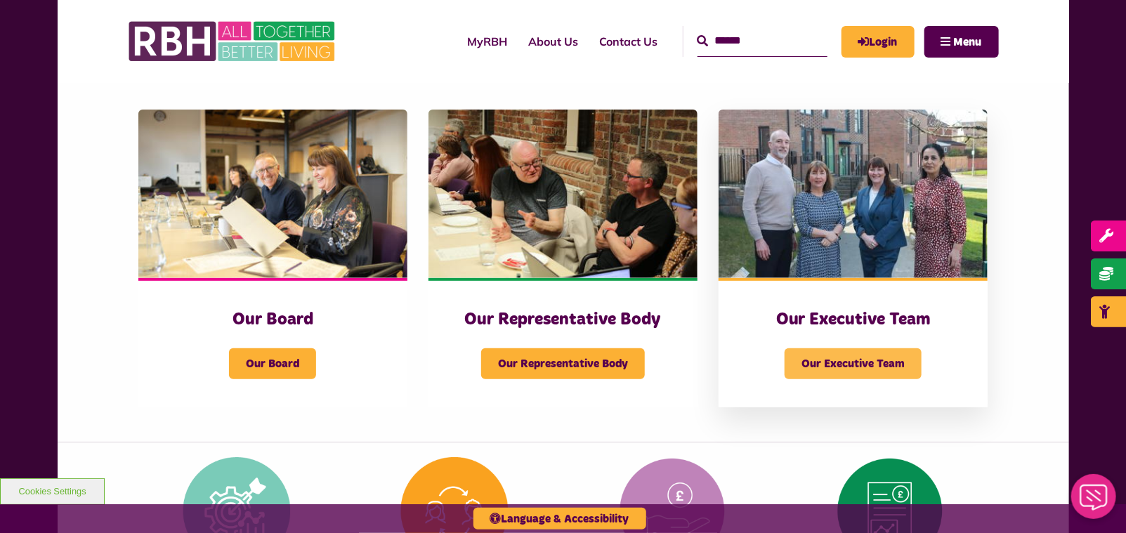 The height and width of the screenshot is (533, 1126). What do you see at coordinates (762, 41) in the screenshot?
I see `input: Search` at bounding box center [762, 41].